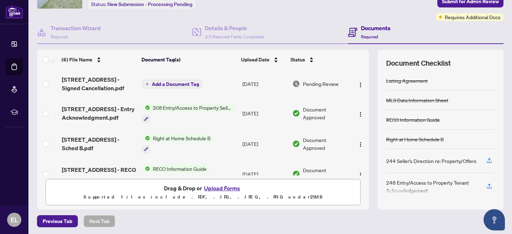 Image resolution: width=512 pixels, height=234 pixels. I want to click on span: RECO Information Guide, so click(180, 169).